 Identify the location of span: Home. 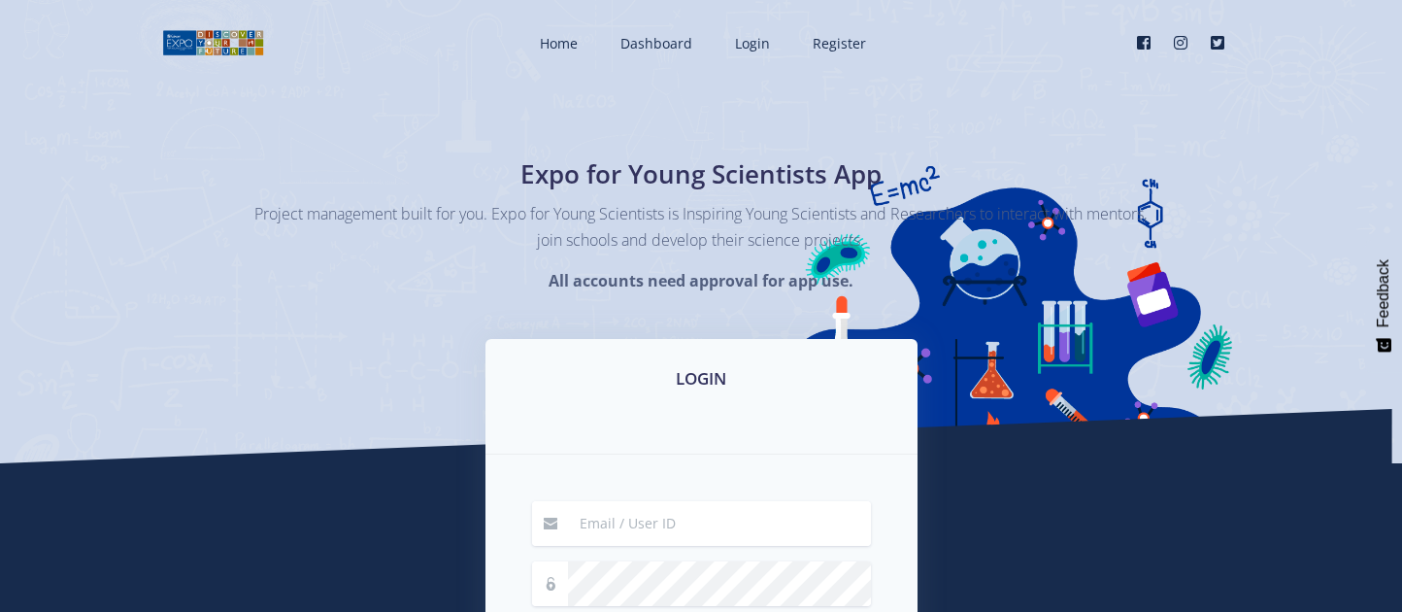
(558, 43).